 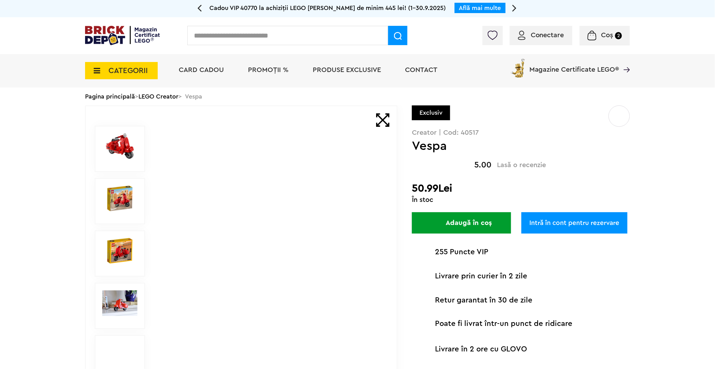 What do you see at coordinates (421, 70) in the screenshot?
I see `a: Contact` at bounding box center [421, 70].